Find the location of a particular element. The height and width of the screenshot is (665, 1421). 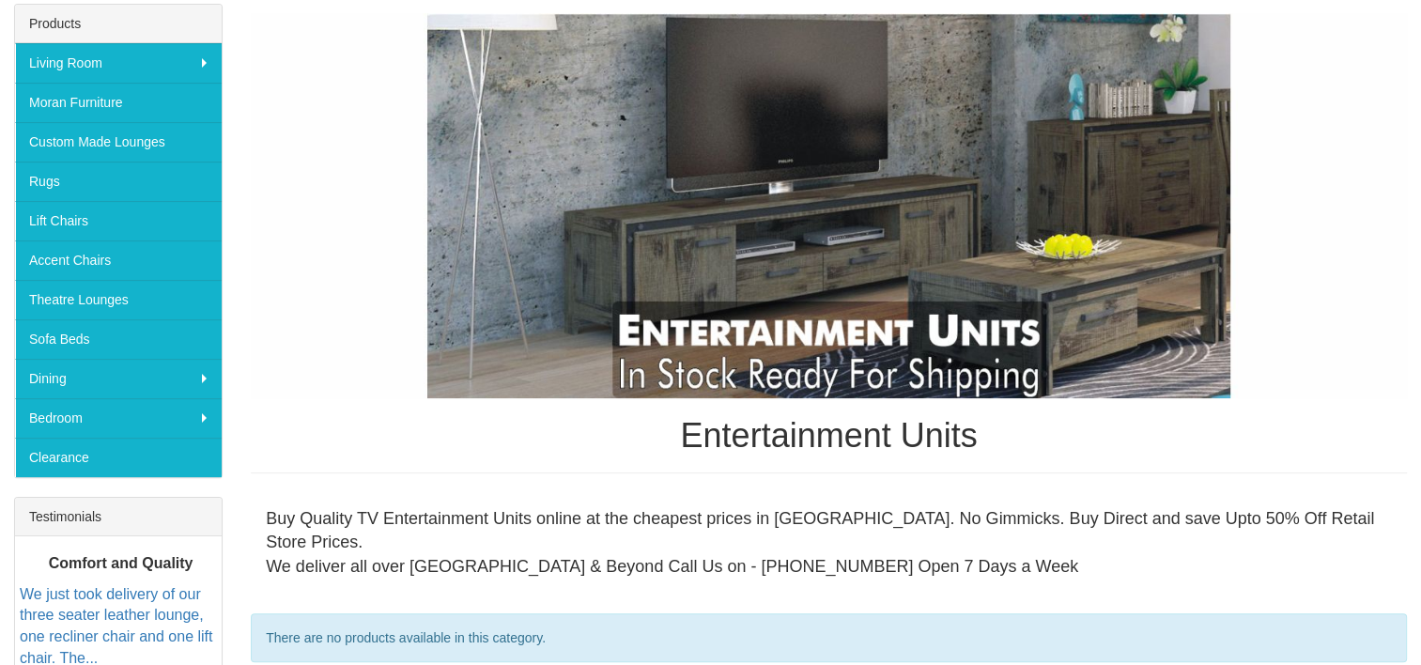

a: Theatre Lounges is located at coordinates (118, 300).